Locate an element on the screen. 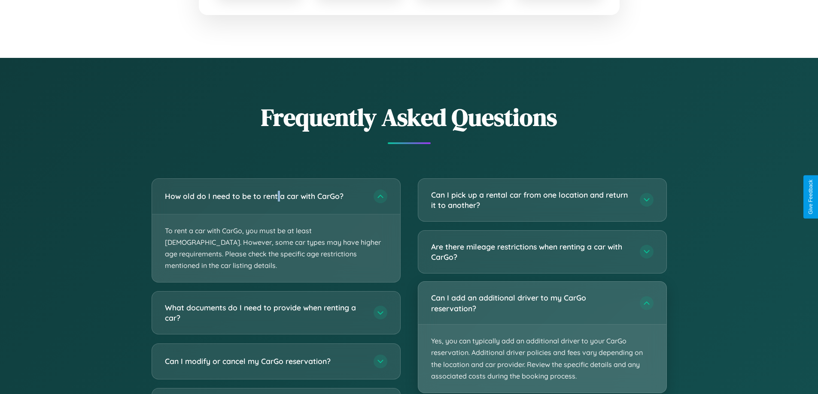 The width and height of the screenshot is (818, 394). h3: Are there mileage restrictions when renting a car with CarGo? is located at coordinates (531, 252).